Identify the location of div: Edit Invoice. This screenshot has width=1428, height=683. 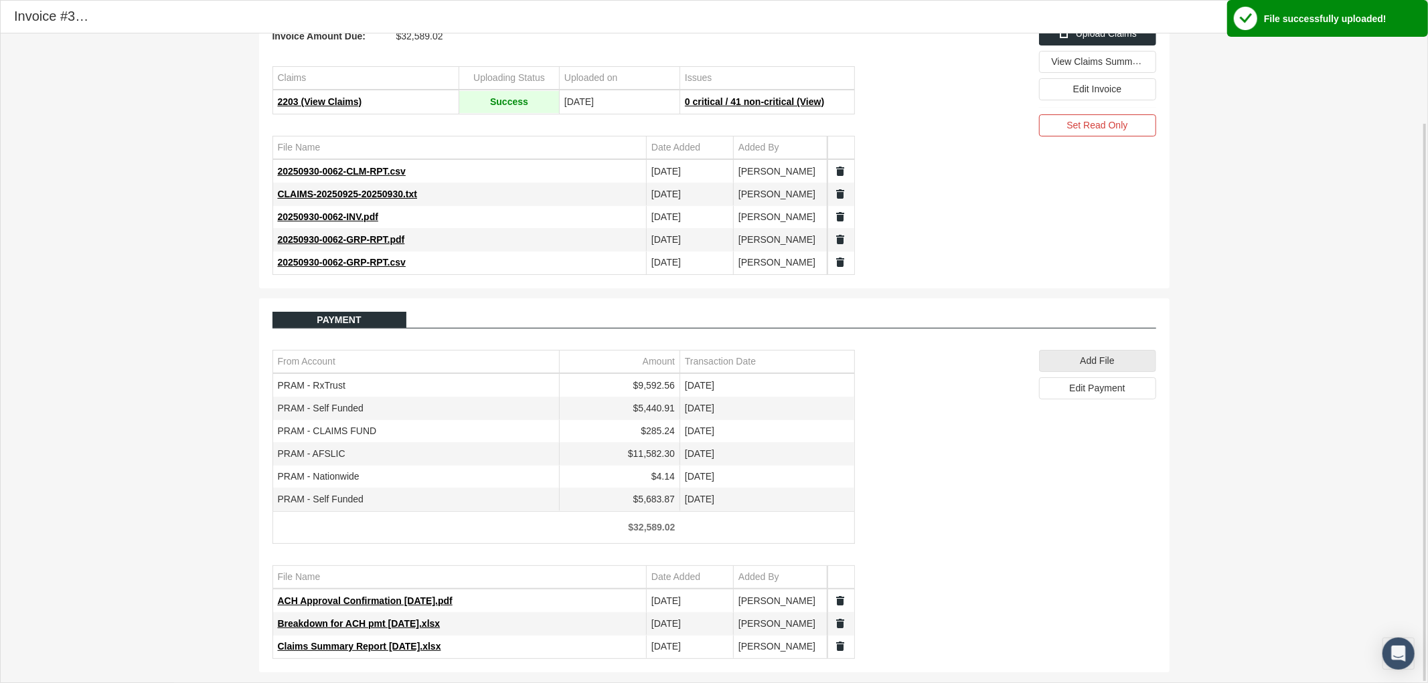
(1097, 89).